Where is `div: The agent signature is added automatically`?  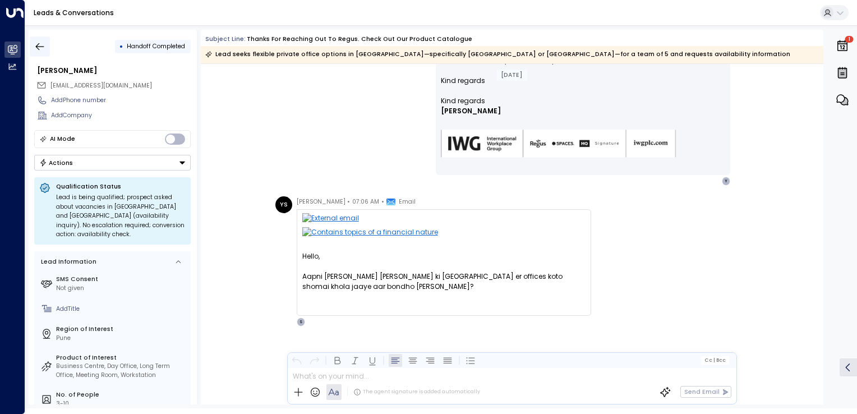
div: The agent signature is added automatically is located at coordinates (417, 392).